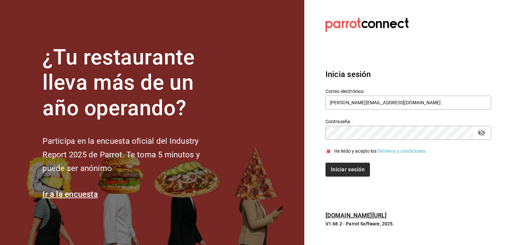 The image size is (507, 245). Describe the element at coordinates (70, 194) in the screenshot. I see `a: Ir a la encuesta` at that location.